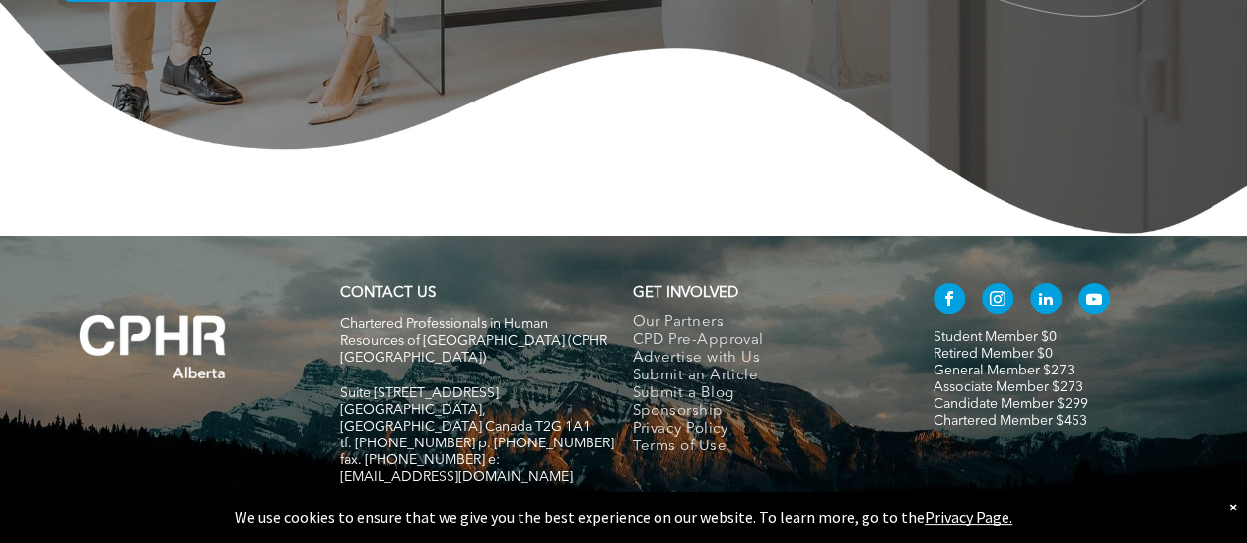  Describe the element at coordinates (998, 301) in the screenshot. I see `a: instagram` at that location.